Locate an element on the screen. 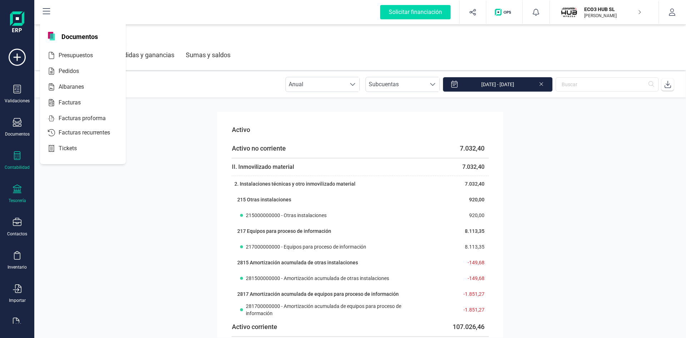 Image resolution: width=686 pixels, height=338 pixels. div: Pérdidas y ganancias is located at coordinates (144, 55).